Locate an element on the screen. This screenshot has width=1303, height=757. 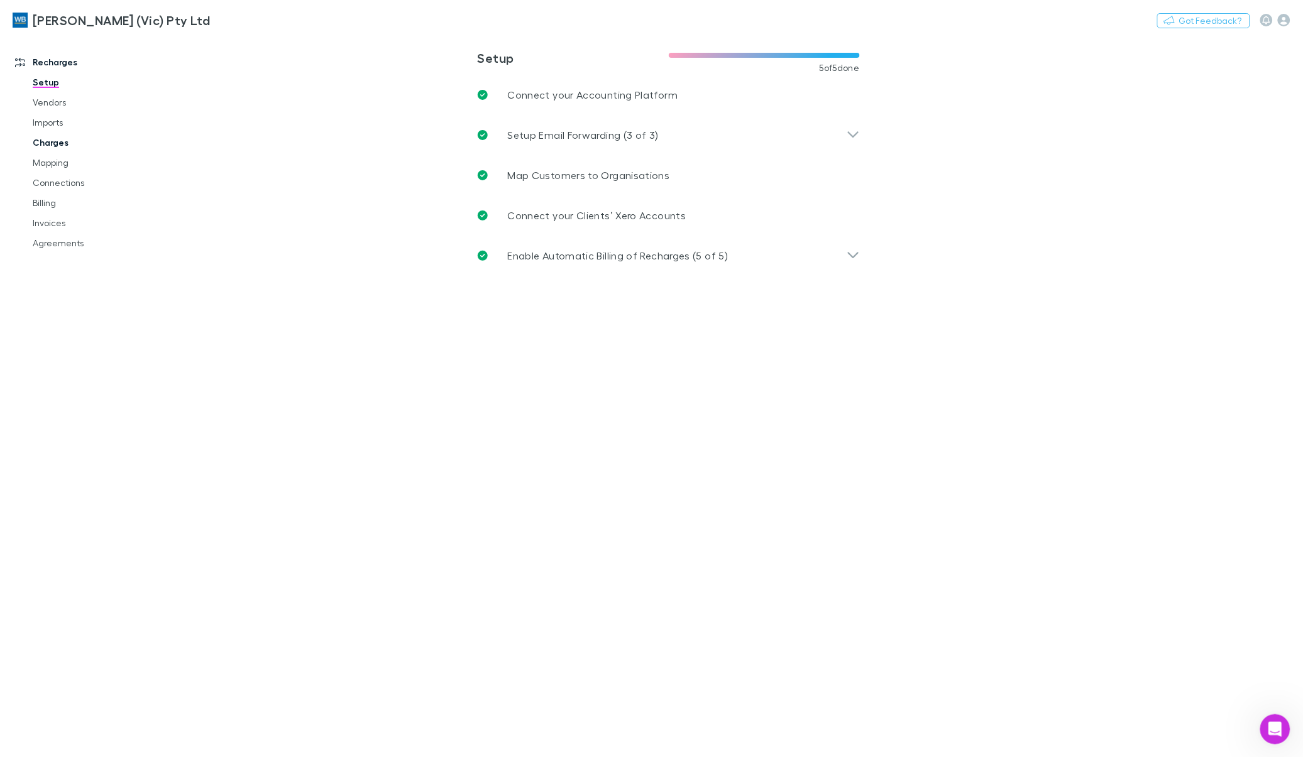
p: Connect your Clients’ Xero Accounts is located at coordinates (597, 216).